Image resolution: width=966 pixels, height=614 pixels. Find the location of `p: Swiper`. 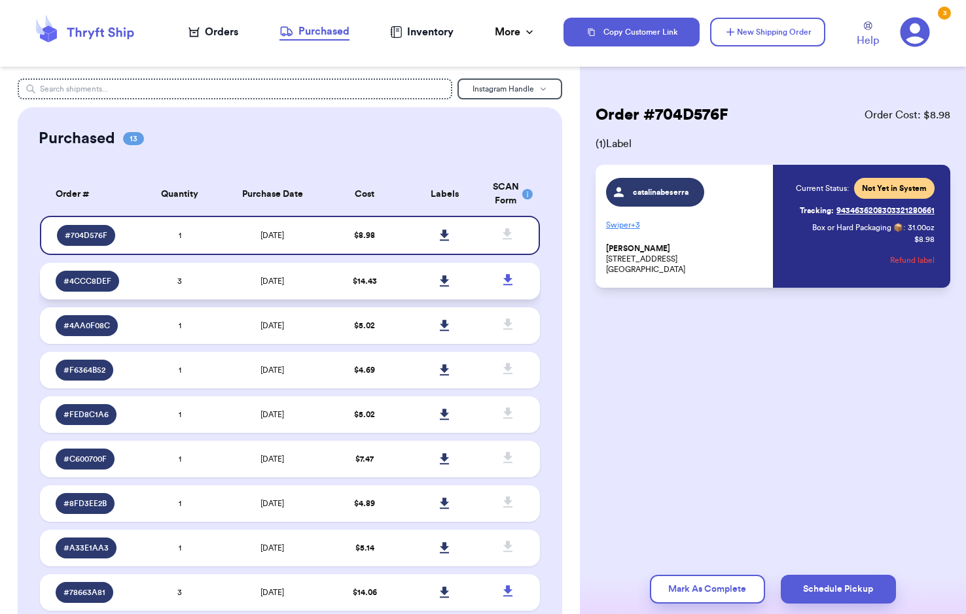

p: Swiper is located at coordinates (685, 225).